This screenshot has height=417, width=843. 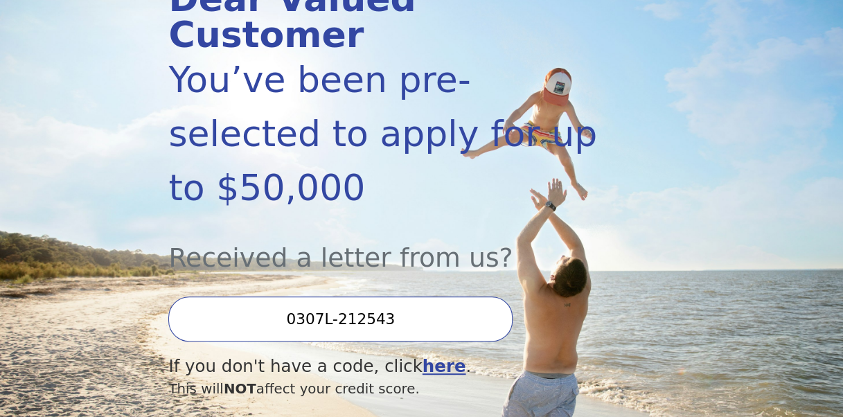 What do you see at coordinates (240, 388) in the screenshot?
I see `span: NOT` at bounding box center [240, 388].